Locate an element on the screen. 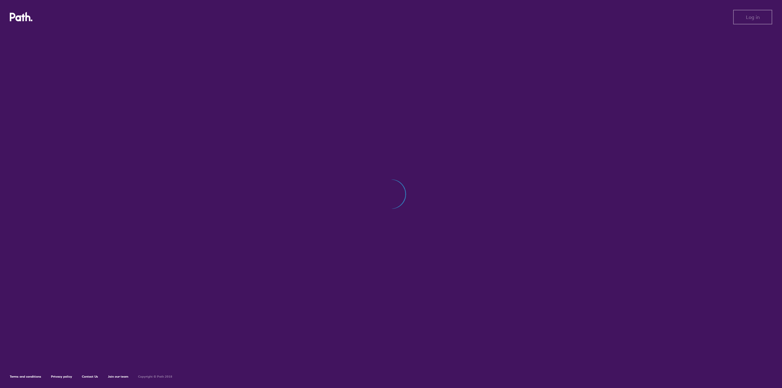 The height and width of the screenshot is (388, 782). a: Privacy policy is located at coordinates (61, 377).